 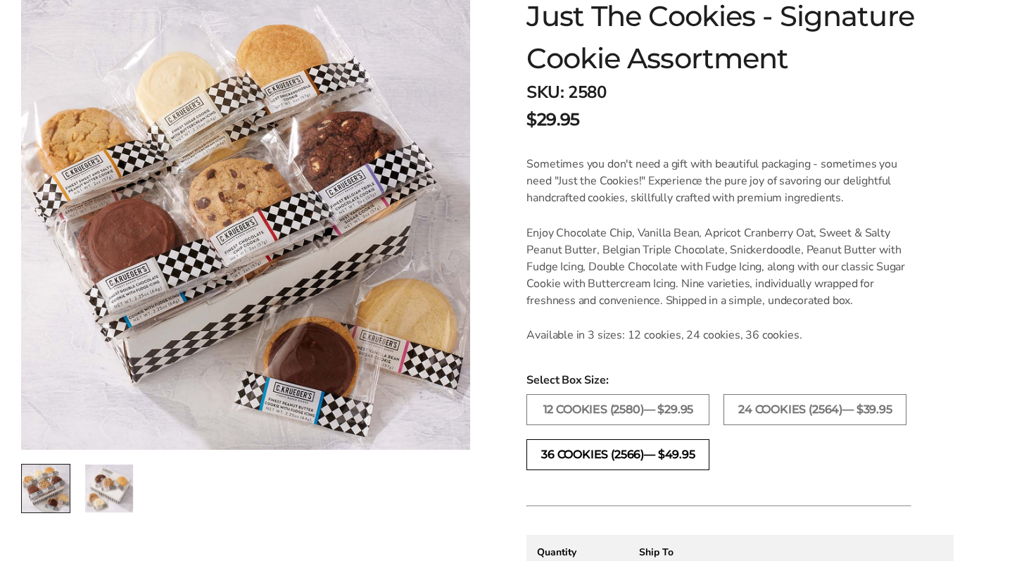 What do you see at coordinates (545, 92) in the screenshot?
I see `strong: SKU:` at bounding box center [545, 92].